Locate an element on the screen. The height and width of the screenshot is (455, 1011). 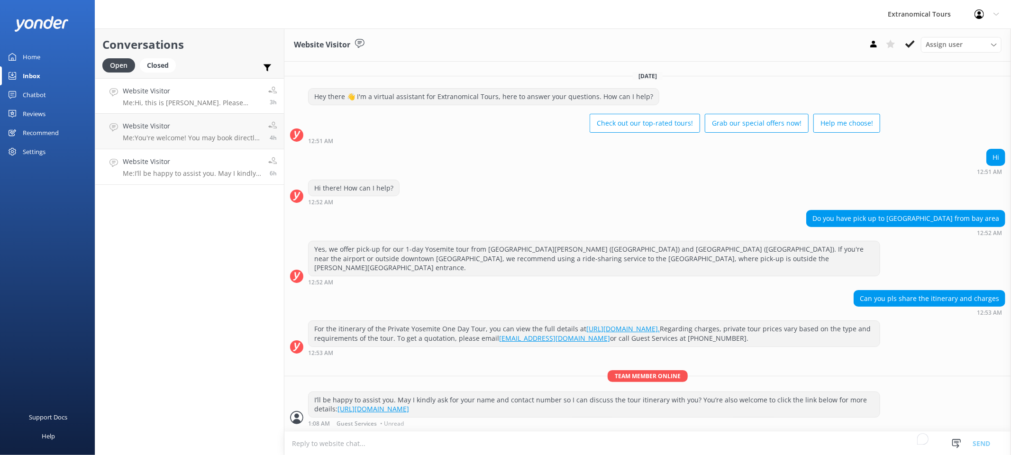
span: Team member online is located at coordinates (647, 376).